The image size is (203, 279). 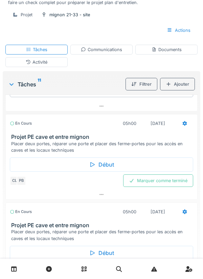 I want to click on div: Activité, so click(x=37, y=62).